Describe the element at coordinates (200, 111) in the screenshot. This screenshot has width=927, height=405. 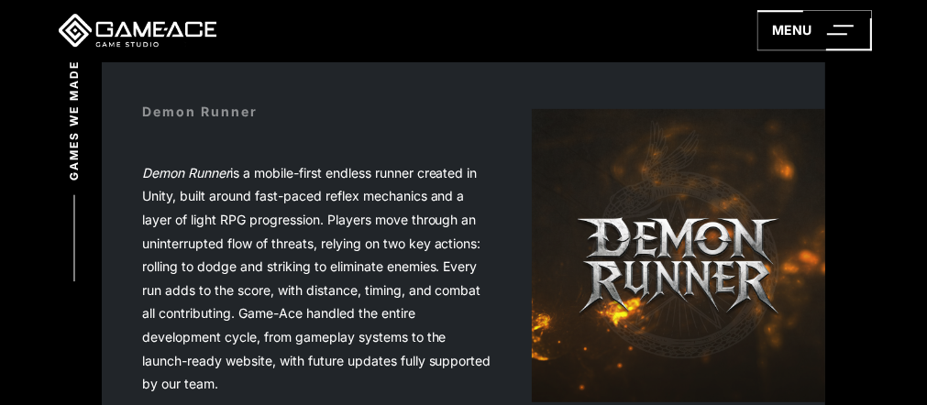
I see `div: Demon Runner` at that location.